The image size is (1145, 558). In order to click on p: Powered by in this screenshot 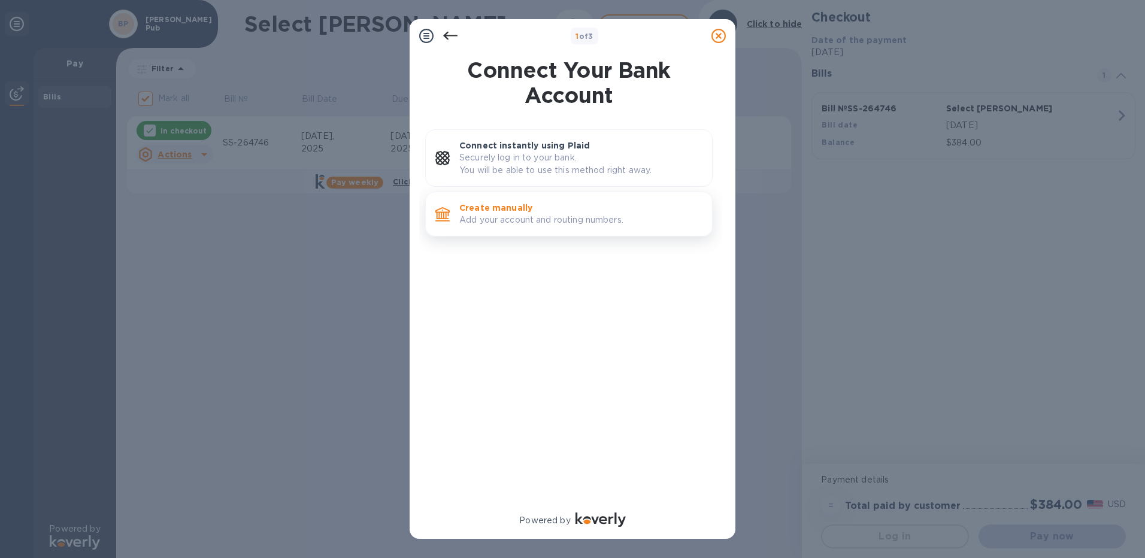, I will do `click(544, 520)`.